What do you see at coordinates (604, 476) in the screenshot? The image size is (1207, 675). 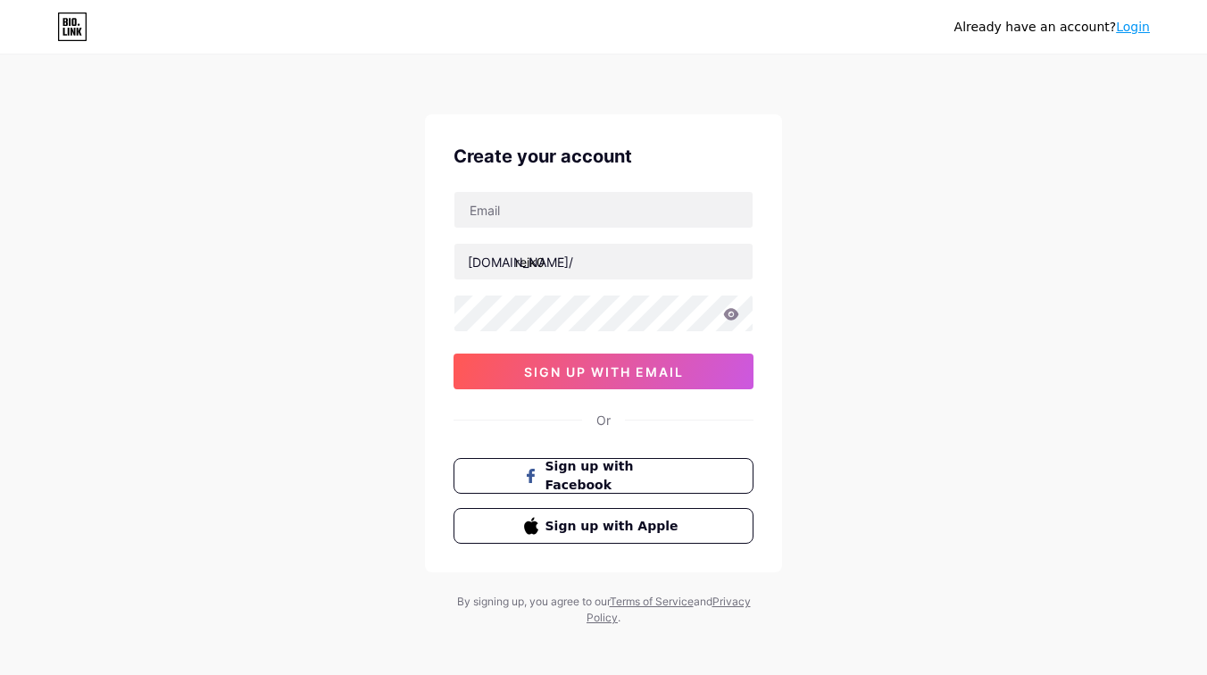 I see `button: Sign up with Facebook` at bounding box center [604, 476].